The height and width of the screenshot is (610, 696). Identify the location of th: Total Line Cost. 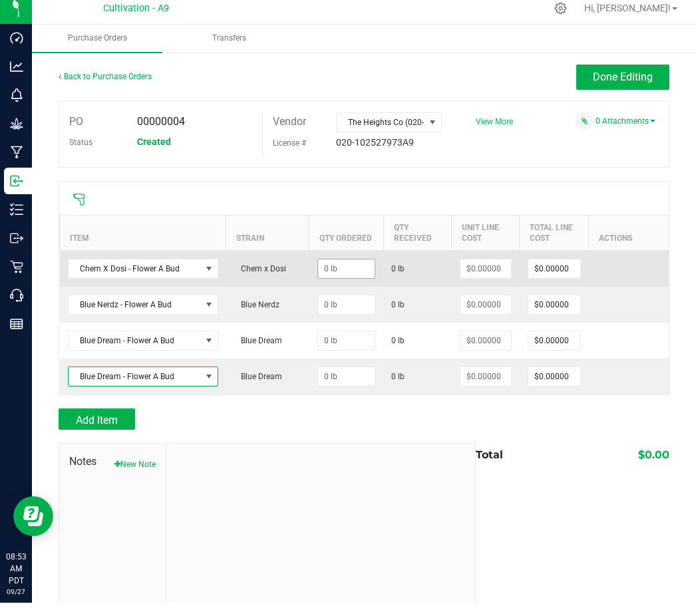
(554, 240).